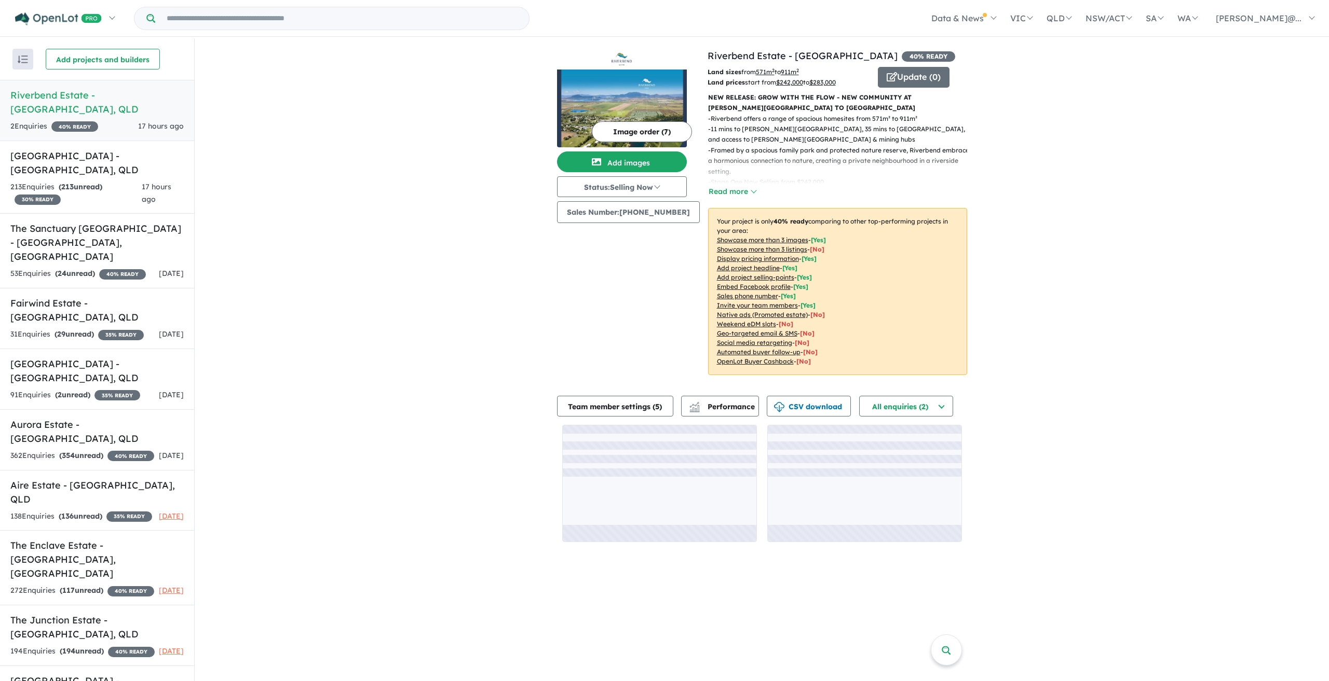 The image size is (1329, 681). Describe the element at coordinates (841, 182) in the screenshot. I see `p: - Stage One Now Selling from $242,000` at that location.